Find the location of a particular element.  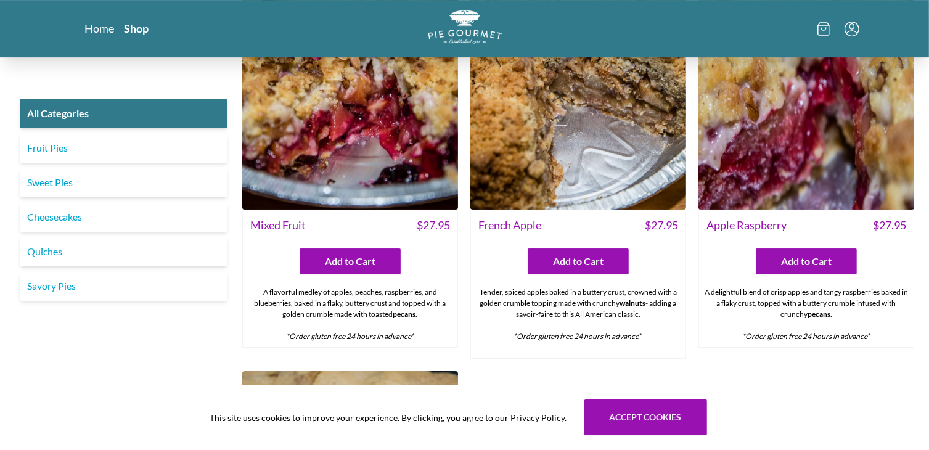

button: Accept cookies is located at coordinates (645, 417).